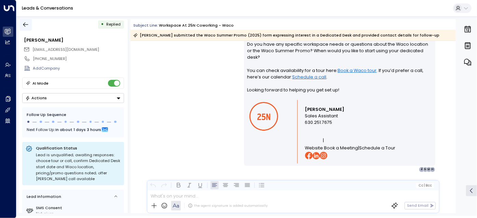 This screenshot has width=477, height=218. What do you see at coordinates (318, 122) in the screenshot?
I see `span: 630.251.7675` at bounding box center [318, 122].